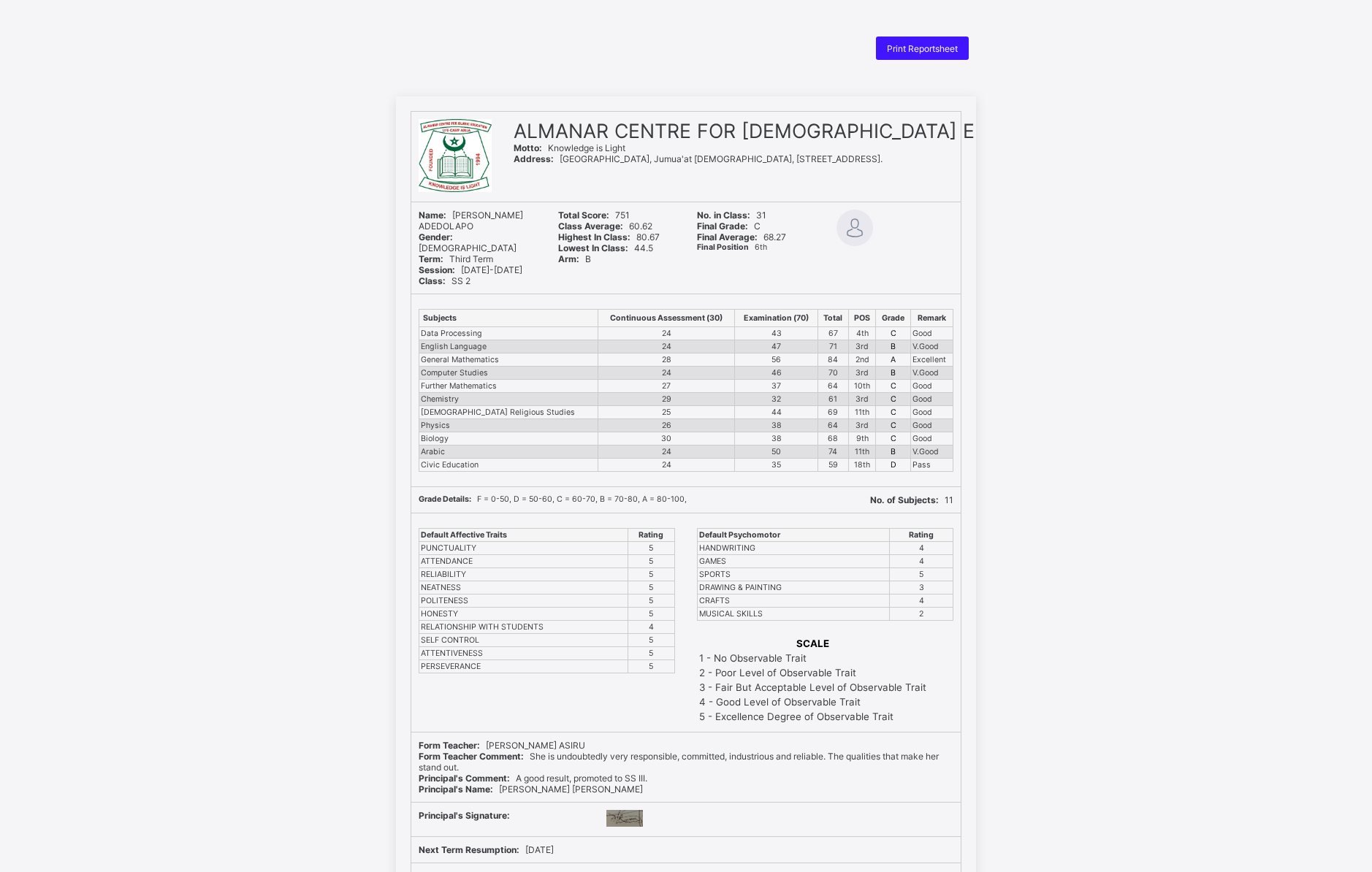 The width and height of the screenshot is (1372, 872). I want to click on td: 28, so click(666, 360).